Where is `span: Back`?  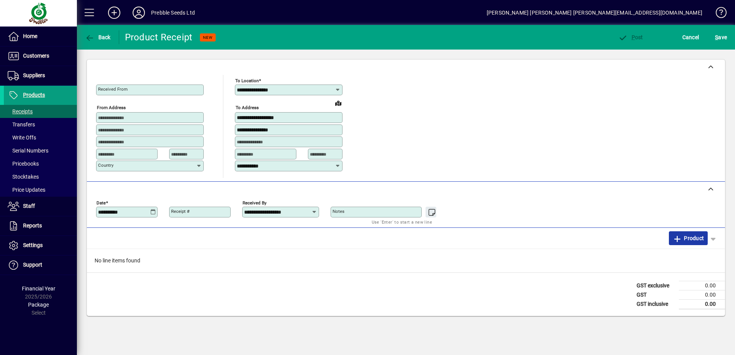 span: Back is located at coordinates (98, 37).